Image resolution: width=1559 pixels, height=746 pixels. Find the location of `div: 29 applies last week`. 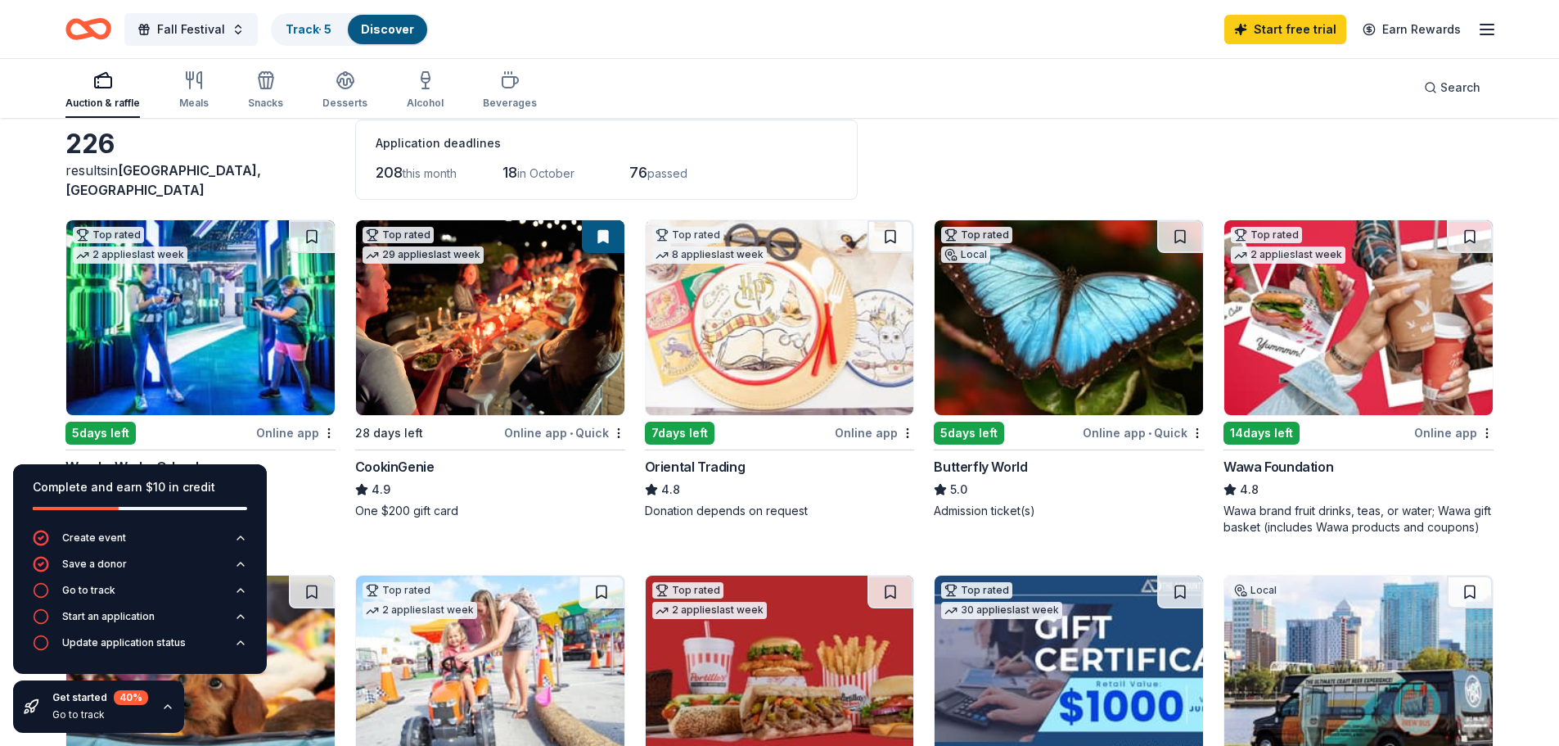

div: 29 applies last week is located at coordinates (423, 255).